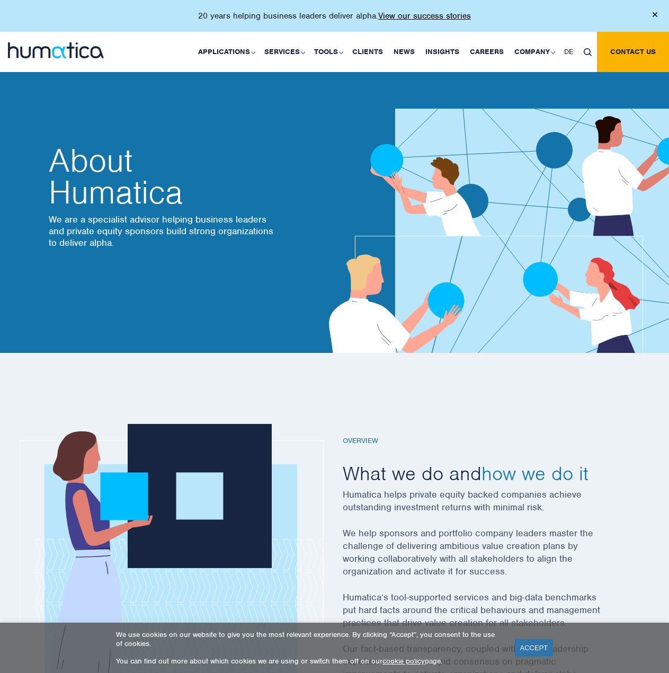 Image resolution: width=669 pixels, height=673 pixels. Describe the element at coordinates (486, 507) in the screenshot. I see `p: Humatica helps private equity backed companies achieve outstanding investment returns with minima...` at that location.